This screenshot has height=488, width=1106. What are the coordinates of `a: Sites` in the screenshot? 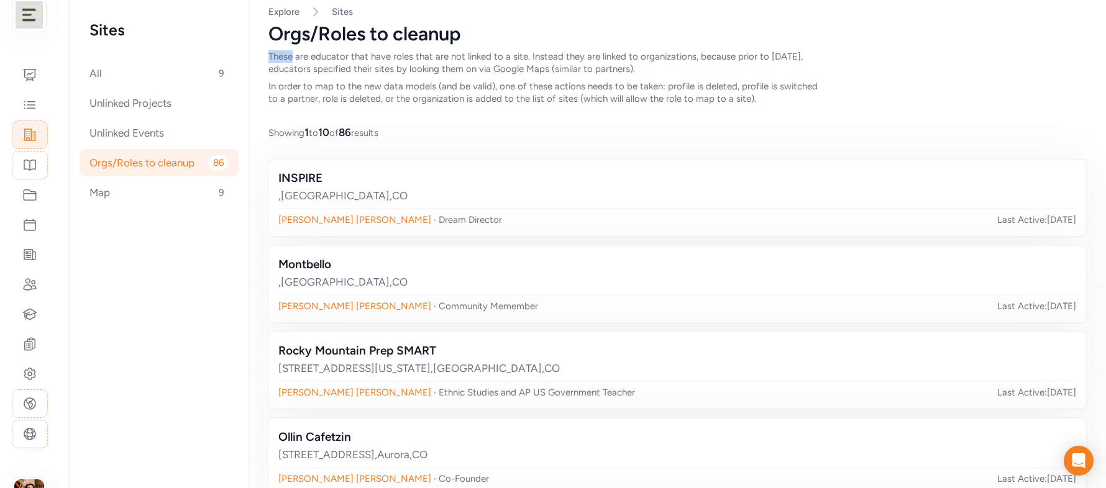 It's located at (342, 12).